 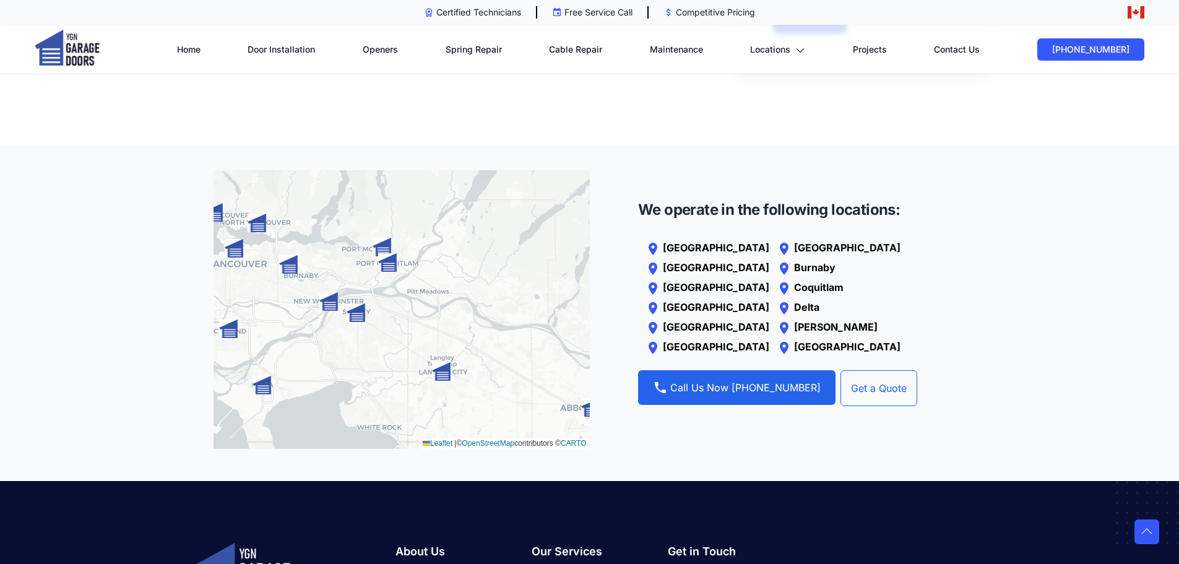 What do you see at coordinates (726, 552) in the screenshot?
I see `h4: Get in Touch` at bounding box center [726, 552].